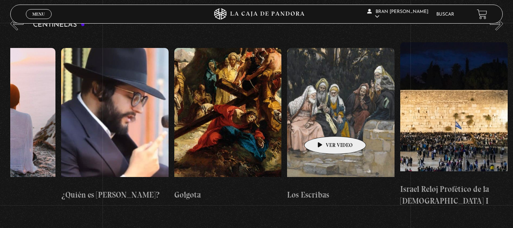 The image size is (513, 228). What do you see at coordinates (445, 14) in the screenshot?
I see `a: Buscar` at bounding box center [445, 14].